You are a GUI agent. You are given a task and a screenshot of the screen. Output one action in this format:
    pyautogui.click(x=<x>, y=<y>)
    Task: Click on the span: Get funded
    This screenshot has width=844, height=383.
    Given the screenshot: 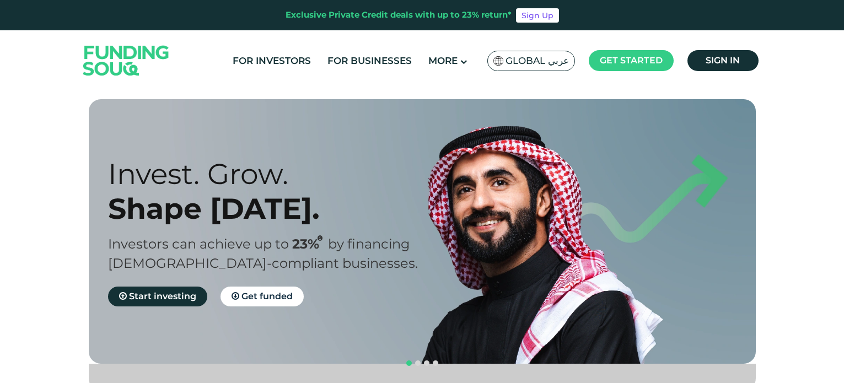 What is the action you would take?
    pyautogui.click(x=267, y=296)
    